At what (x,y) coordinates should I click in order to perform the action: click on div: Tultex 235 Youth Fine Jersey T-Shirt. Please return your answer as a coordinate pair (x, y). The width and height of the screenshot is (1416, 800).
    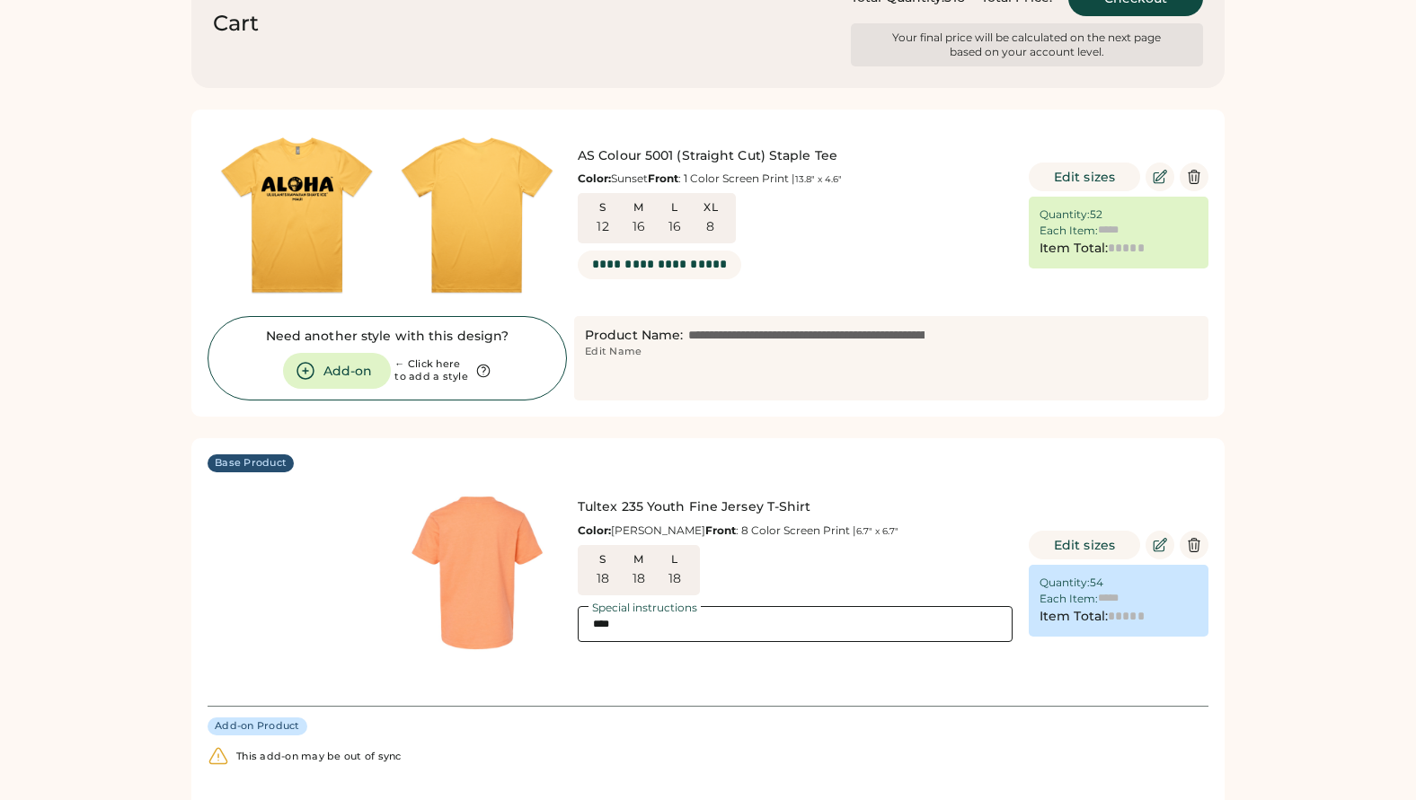
    Looking at the image, I should click on (795, 508).